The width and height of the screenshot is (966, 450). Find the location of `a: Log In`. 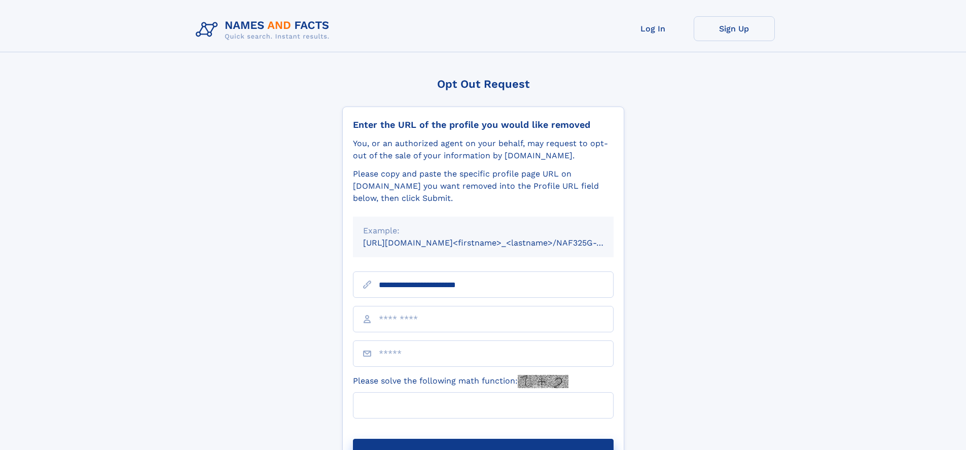

a: Log In is located at coordinates (653, 28).